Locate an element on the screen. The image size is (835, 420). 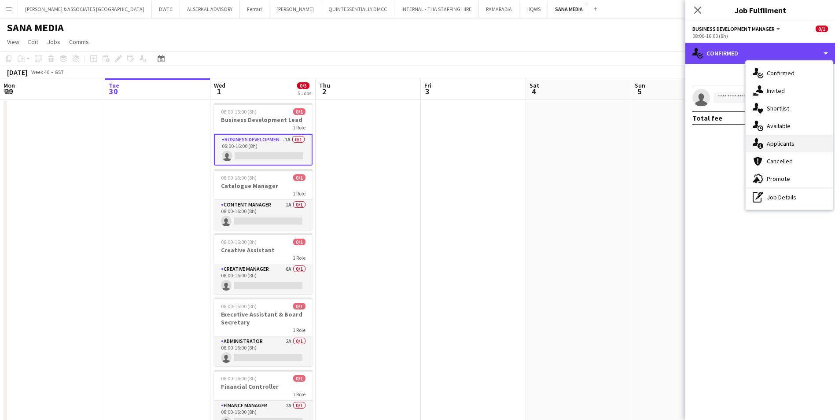
span: 1 is located at coordinates (219, 91).